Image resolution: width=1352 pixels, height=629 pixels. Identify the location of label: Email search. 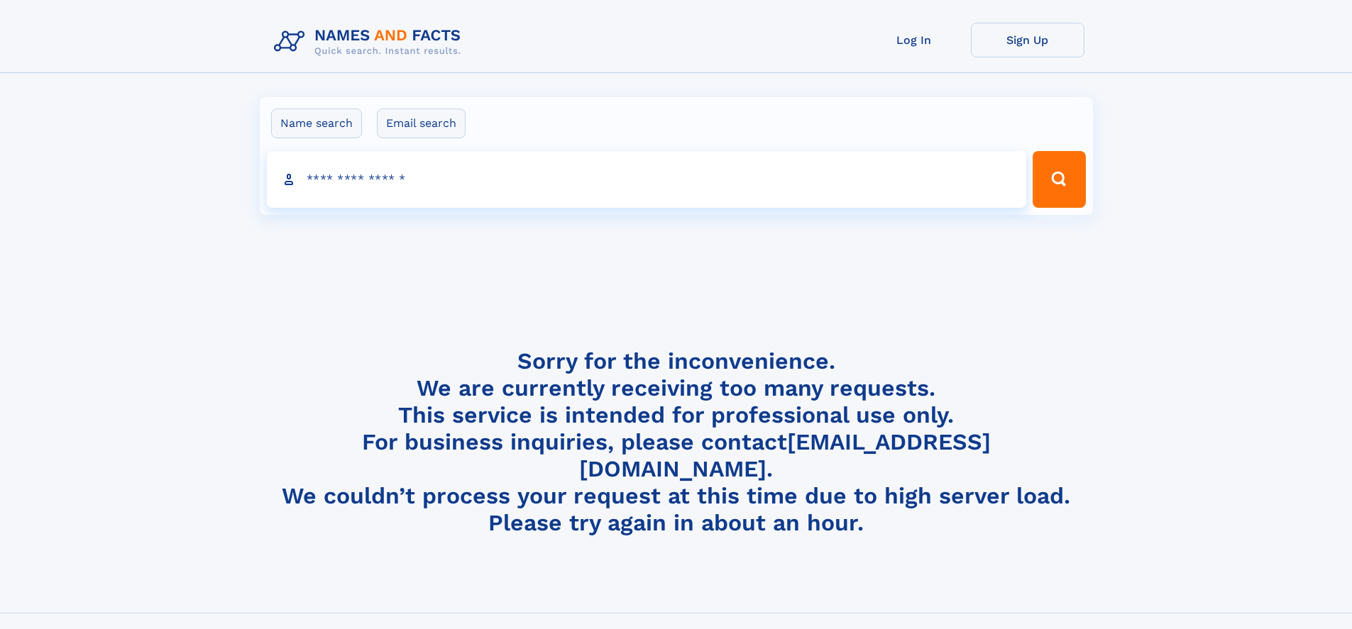
(421, 123).